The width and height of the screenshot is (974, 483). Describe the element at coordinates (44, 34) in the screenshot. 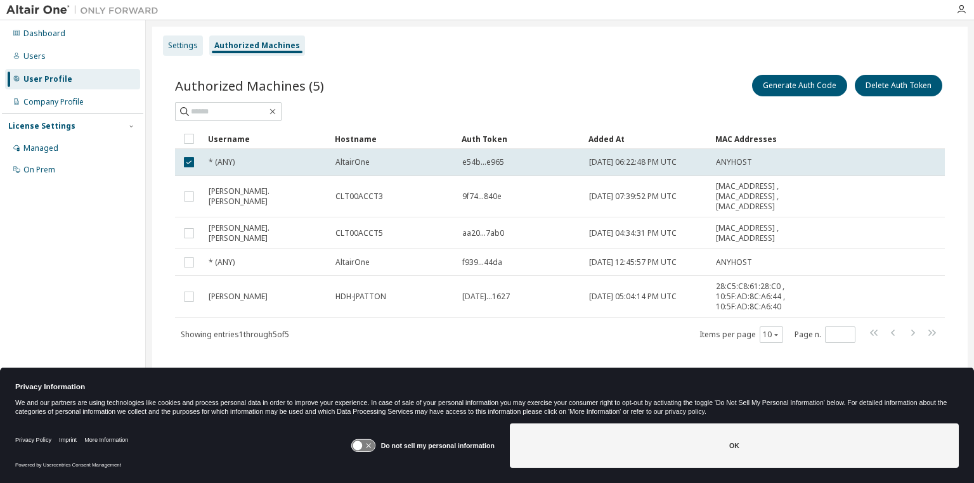

I see `div: Dashboard` at that location.